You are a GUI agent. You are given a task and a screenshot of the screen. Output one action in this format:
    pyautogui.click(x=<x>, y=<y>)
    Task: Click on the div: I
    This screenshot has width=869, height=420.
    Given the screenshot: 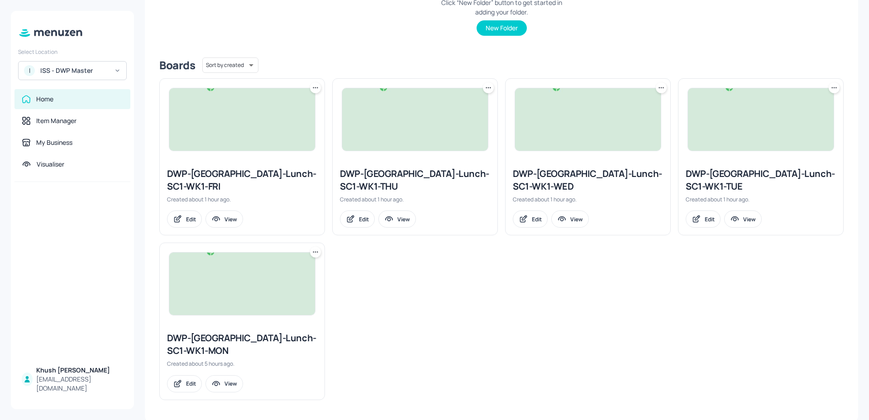 What is the action you would take?
    pyautogui.click(x=29, y=71)
    